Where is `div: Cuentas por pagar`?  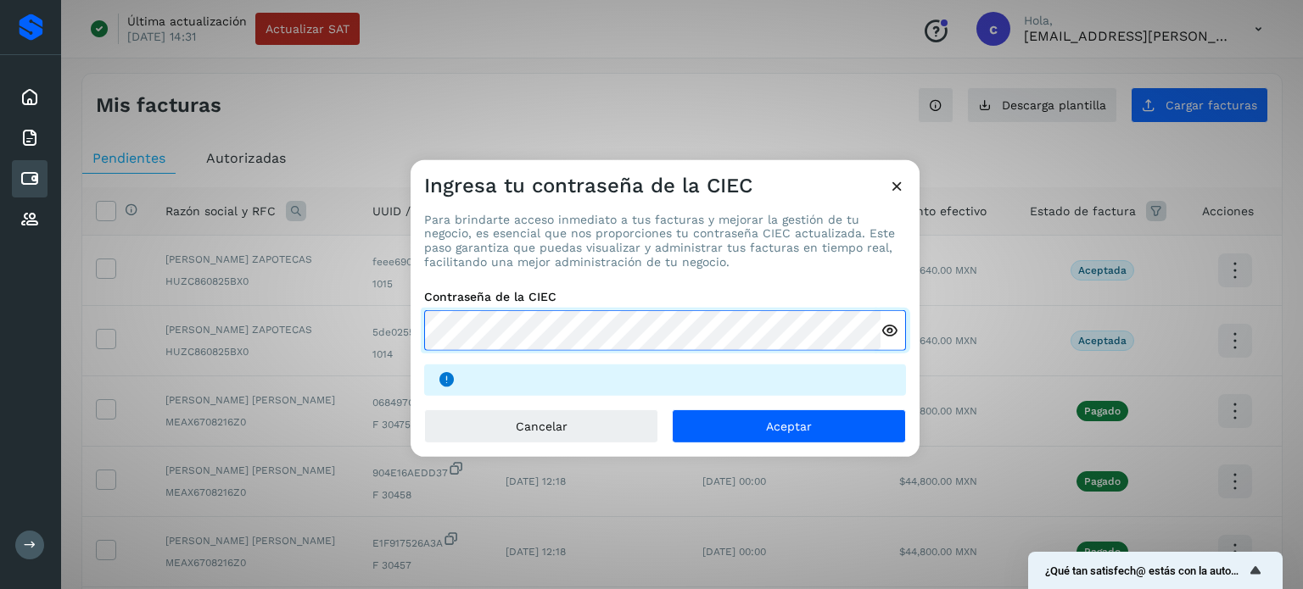 div: Cuentas por pagar is located at coordinates (30, 179).